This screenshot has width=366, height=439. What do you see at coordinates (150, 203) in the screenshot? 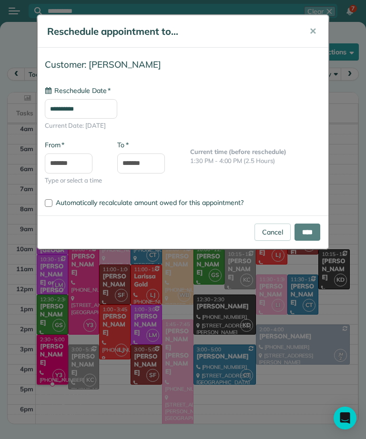
I see `span: Automatically recalculate amount owed for this appointment?` at bounding box center [150, 203].